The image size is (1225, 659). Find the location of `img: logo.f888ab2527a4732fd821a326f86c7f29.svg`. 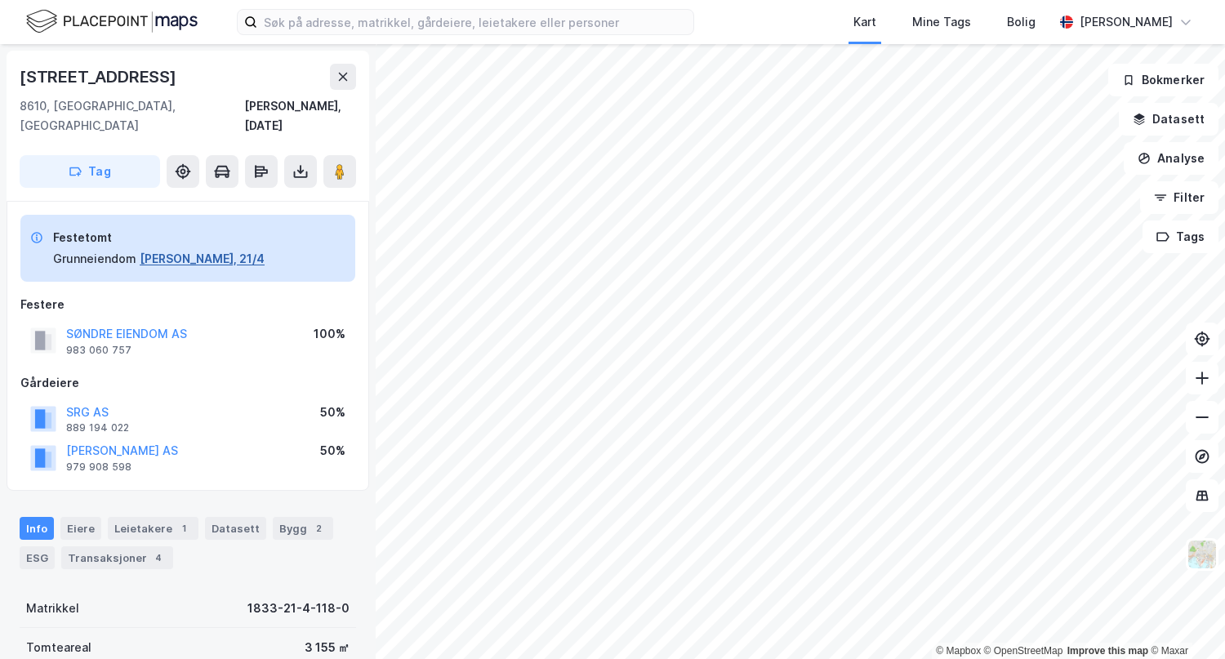

img: logo.f888ab2527a4732fd821a326f86c7f29.svg is located at coordinates (112, 21).